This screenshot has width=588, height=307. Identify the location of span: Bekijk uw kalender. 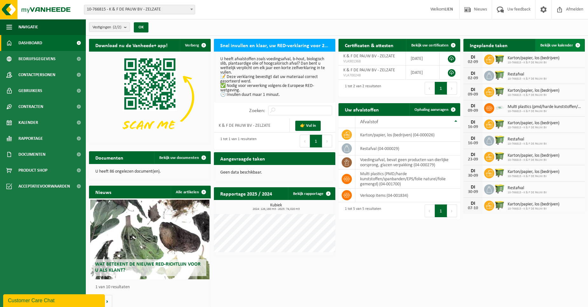
(557, 45).